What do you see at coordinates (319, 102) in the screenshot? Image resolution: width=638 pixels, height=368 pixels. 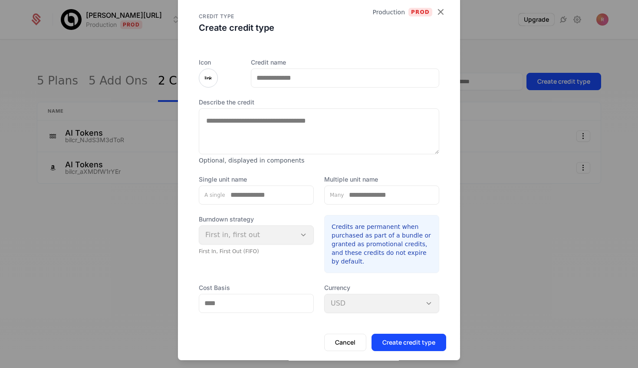 I see `label: Describe the credit` at bounding box center [319, 102].